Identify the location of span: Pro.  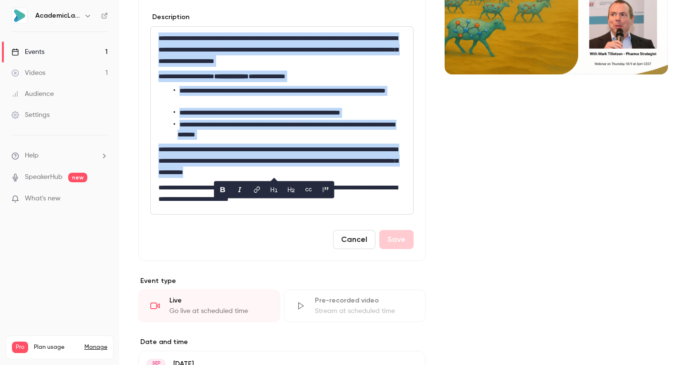
(20, 347).